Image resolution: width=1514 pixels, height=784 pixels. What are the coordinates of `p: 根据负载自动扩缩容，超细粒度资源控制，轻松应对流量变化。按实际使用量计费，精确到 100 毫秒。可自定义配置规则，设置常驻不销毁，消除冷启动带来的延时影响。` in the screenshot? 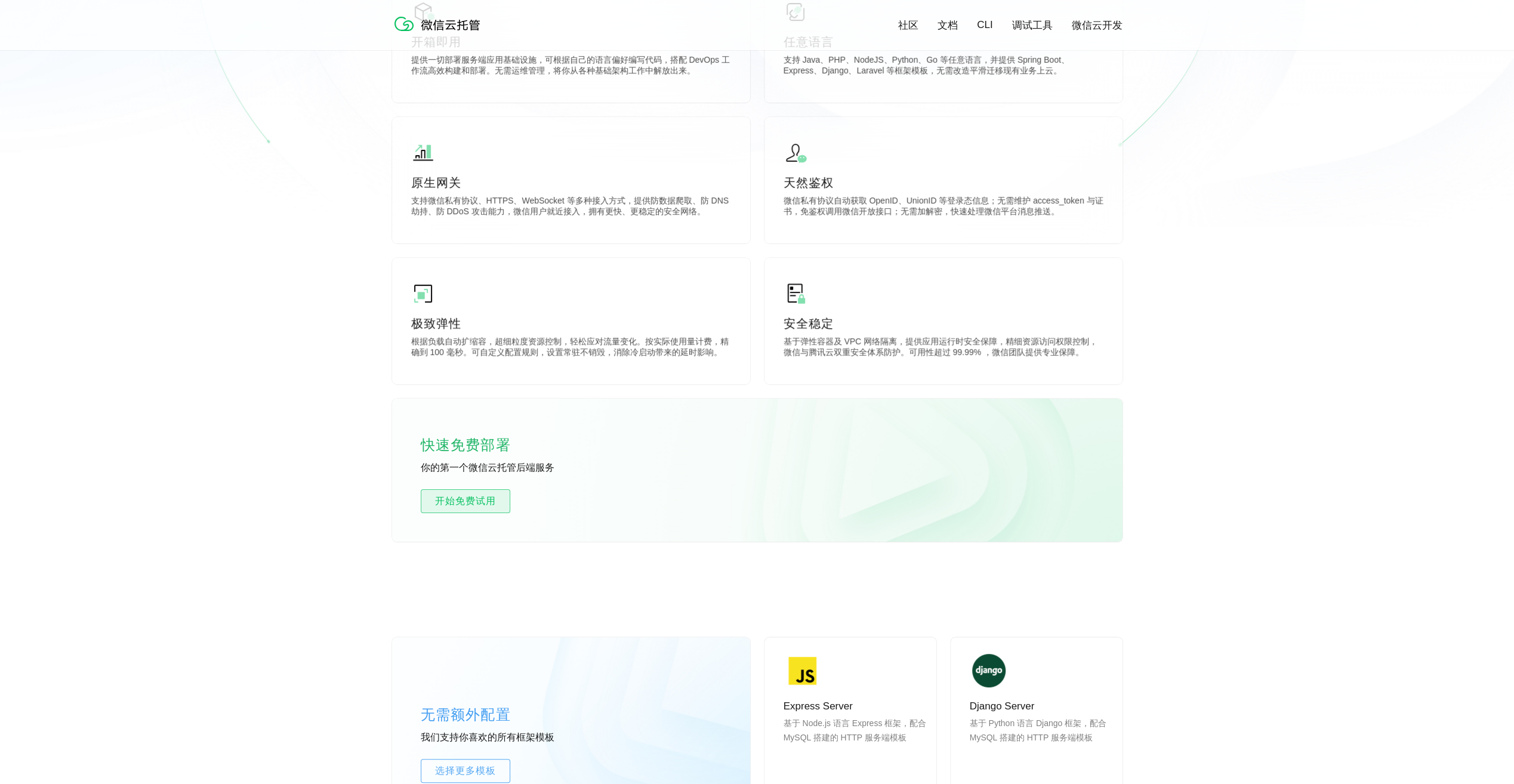 It's located at (571, 349).